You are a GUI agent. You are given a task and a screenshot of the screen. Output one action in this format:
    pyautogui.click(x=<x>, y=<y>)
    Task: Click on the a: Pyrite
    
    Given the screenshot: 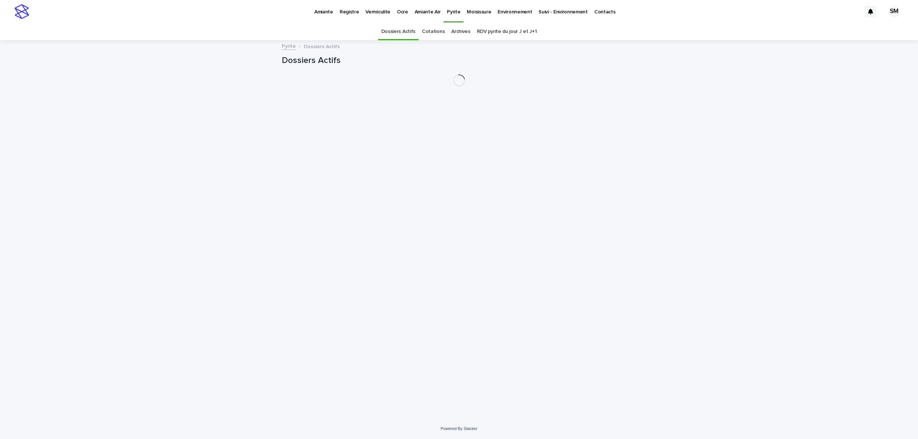 What is the action you would take?
    pyautogui.click(x=289, y=46)
    